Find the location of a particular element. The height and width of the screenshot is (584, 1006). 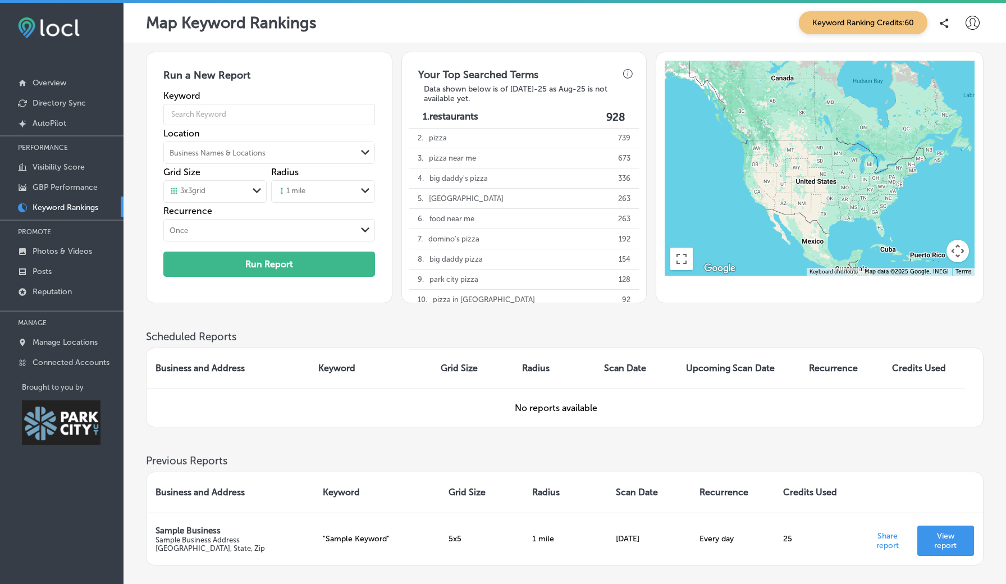

p: 4 . is located at coordinates (420, 178).